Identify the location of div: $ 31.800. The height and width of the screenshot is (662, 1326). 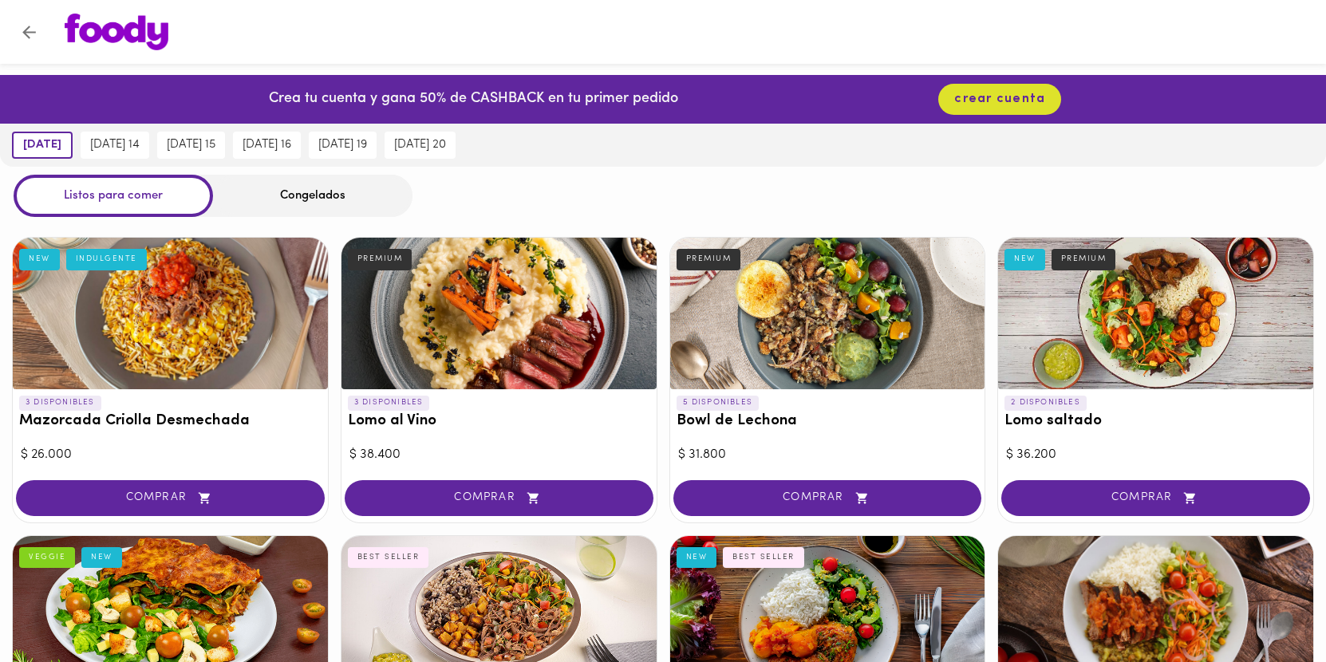
(827, 455).